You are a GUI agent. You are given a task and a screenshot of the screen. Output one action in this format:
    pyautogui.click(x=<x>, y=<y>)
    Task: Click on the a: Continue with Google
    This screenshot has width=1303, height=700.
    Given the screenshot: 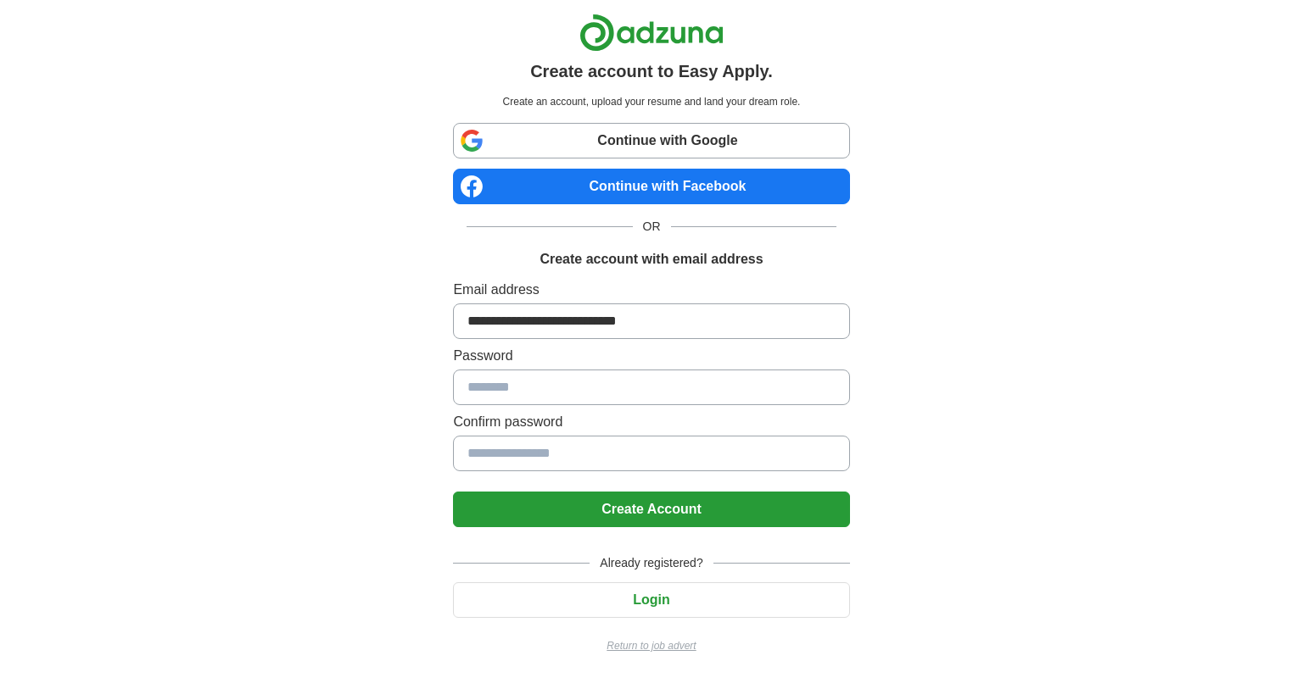 What is the action you would take?
    pyautogui.click(x=650, y=141)
    